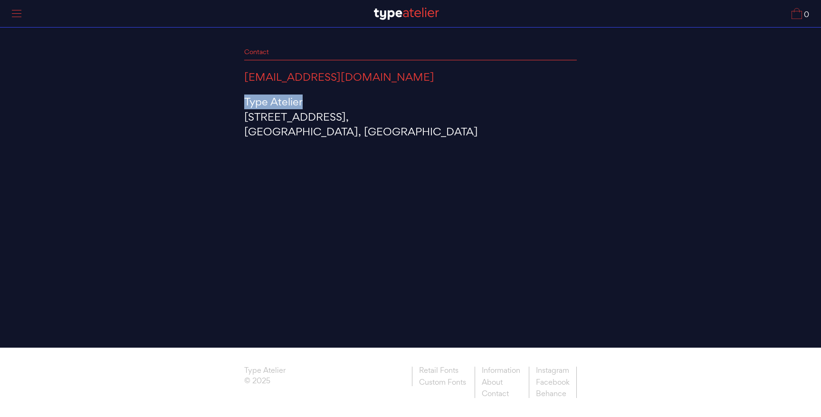  What do you see at coordinates (552, 371) in the screenshot?
I see `a: Instagram` at bounding box center [552, 371].